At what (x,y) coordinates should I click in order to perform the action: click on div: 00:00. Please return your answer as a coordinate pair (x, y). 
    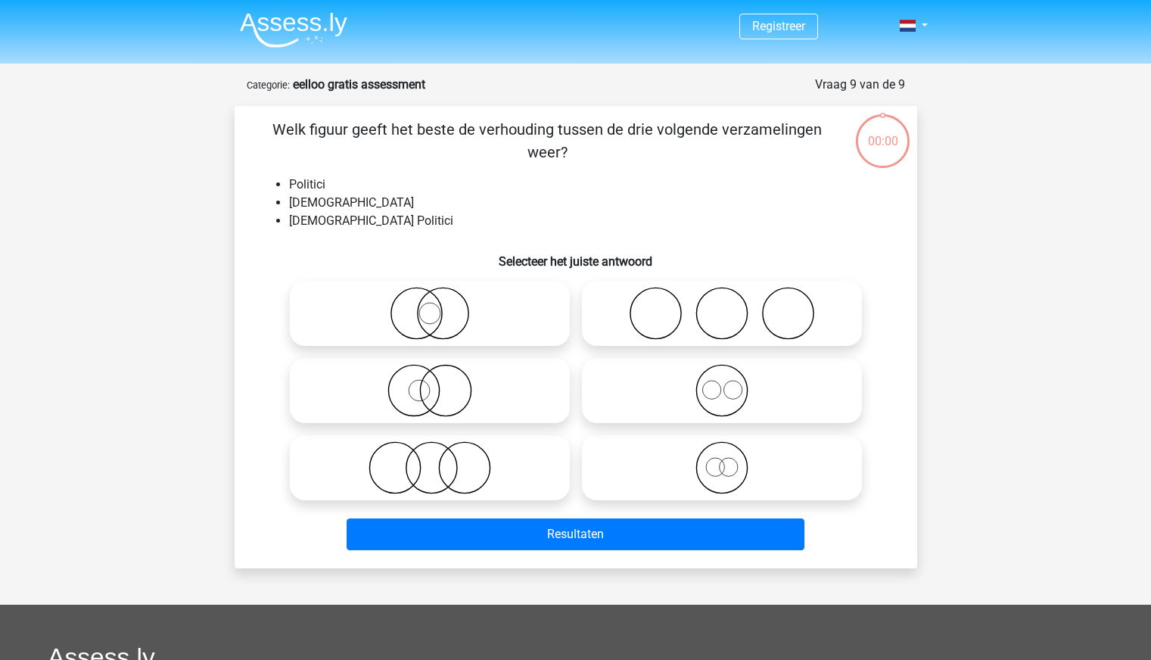
    Looking at the image, I should click on (882, 132).